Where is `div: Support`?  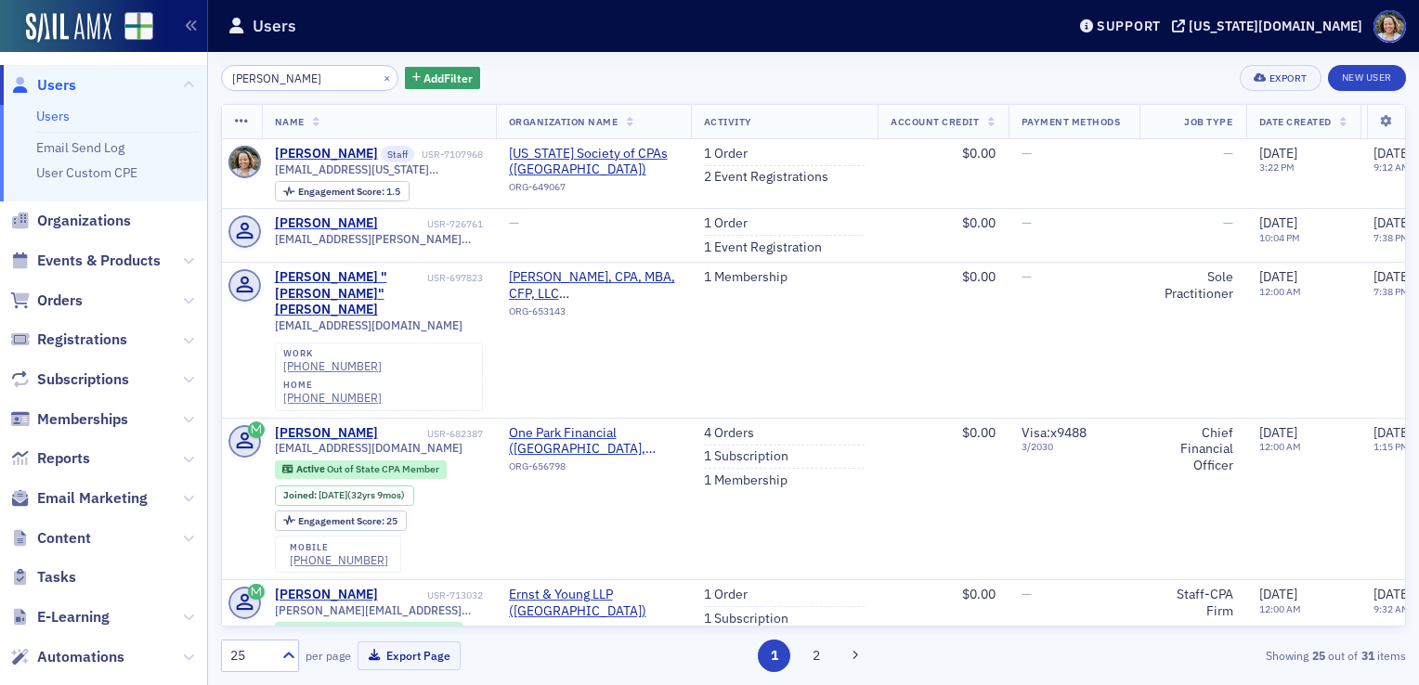 div: Support is located at coordinates (1128, 26).